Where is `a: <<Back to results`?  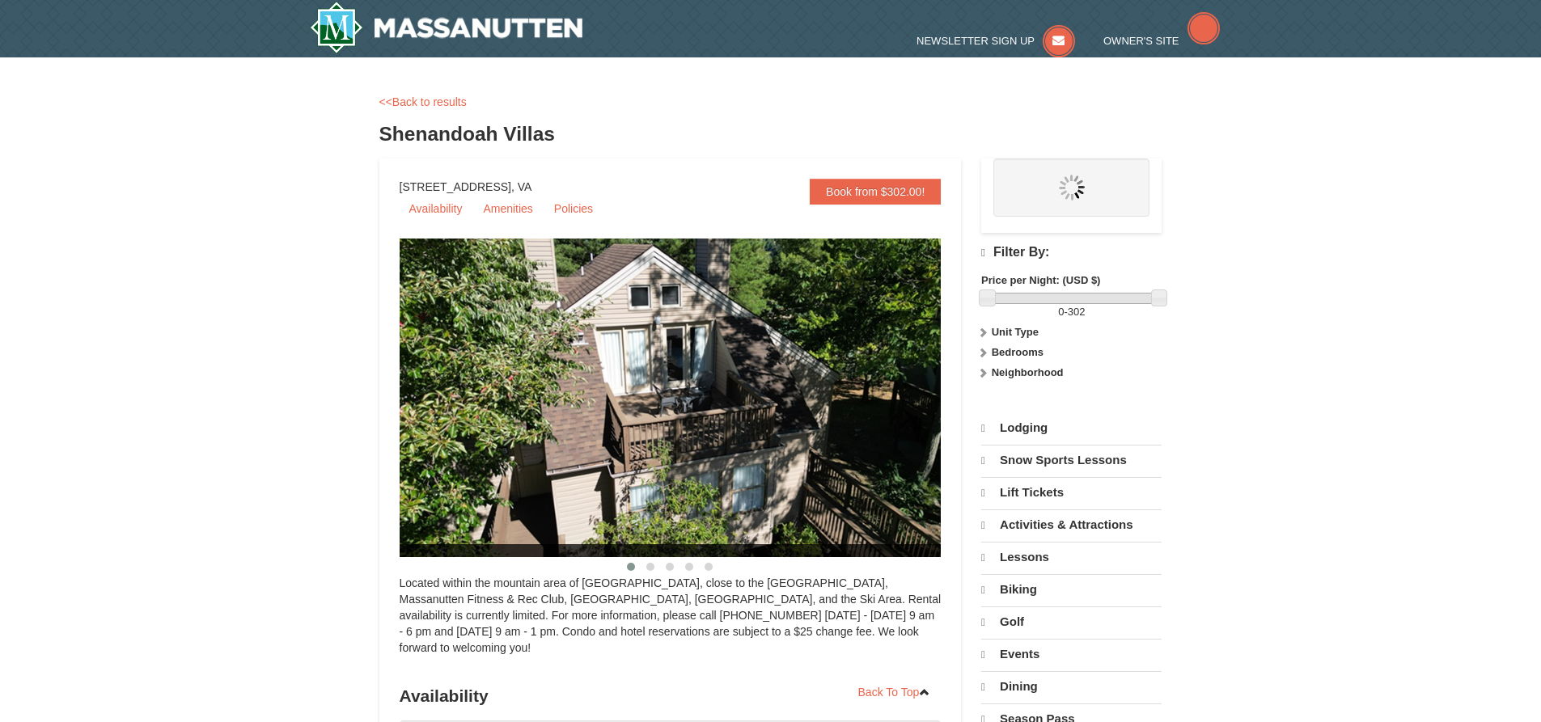 a: <<Back to results is located at coordinates (423, 102).